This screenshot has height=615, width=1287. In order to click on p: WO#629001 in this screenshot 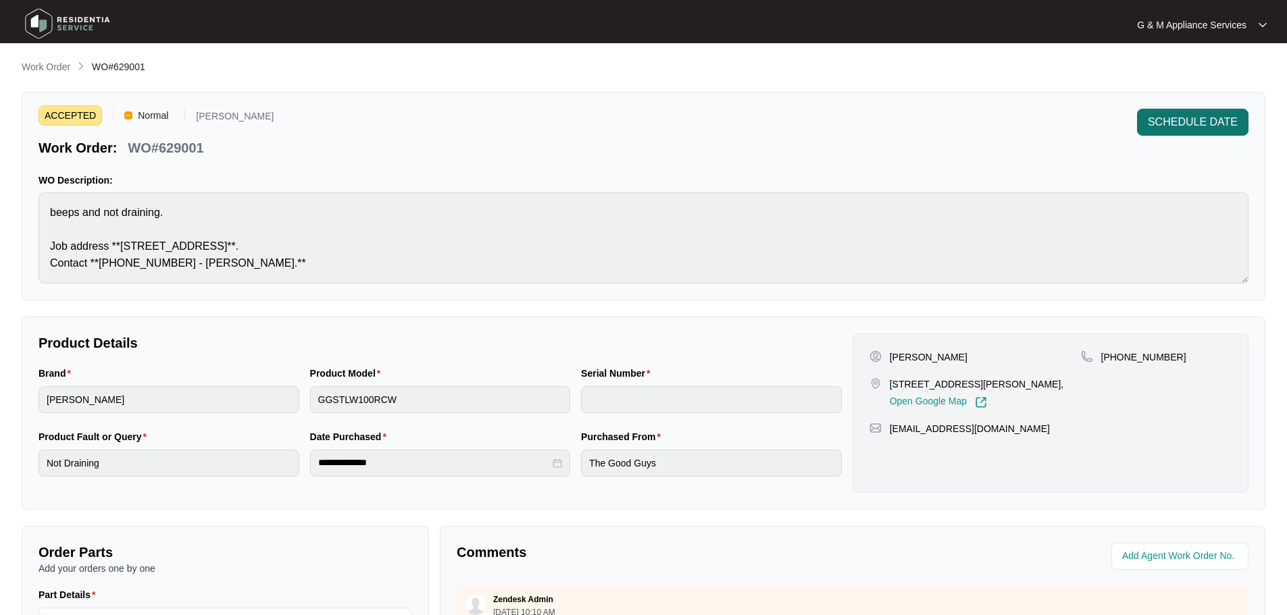, I will do `click(165, 148)`.